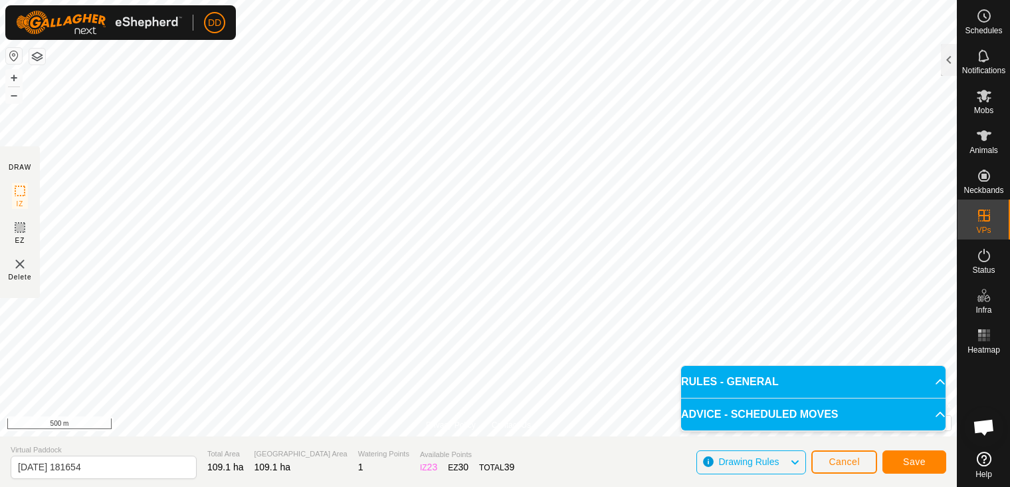 The width and height of the screenshot is (1010, 487). I want to click on p-accordion-header: ADVICE - SCHEDULED MOVES, so click(814, 414).